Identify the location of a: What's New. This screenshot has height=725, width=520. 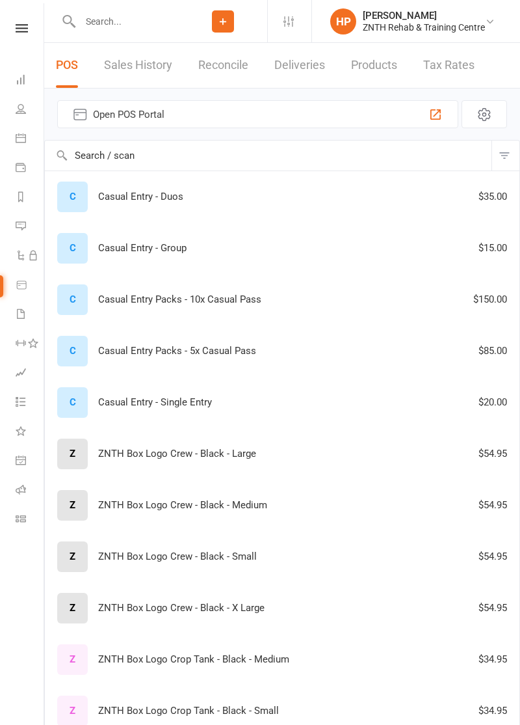
(30, 432).